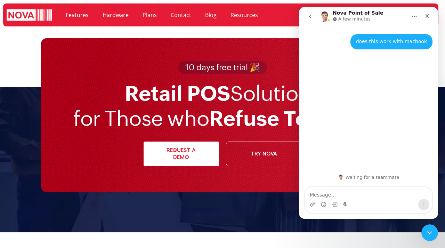 The image size is (445, 248). What do you see at coordinates (47, 198) in the screenshot?
I see `button: Start recording` at bounding box center [47, 198].